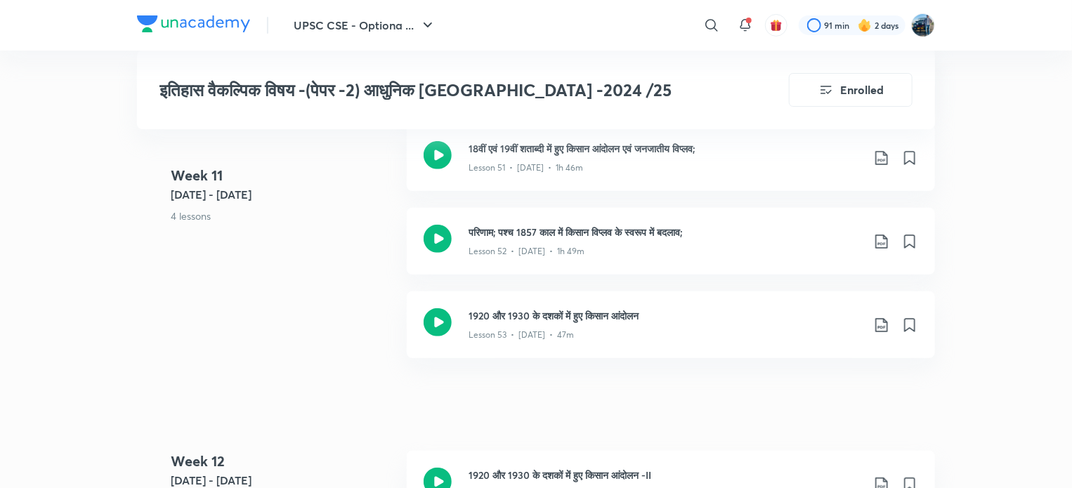  I want to click on h4: Week 12, so click(283, 461).